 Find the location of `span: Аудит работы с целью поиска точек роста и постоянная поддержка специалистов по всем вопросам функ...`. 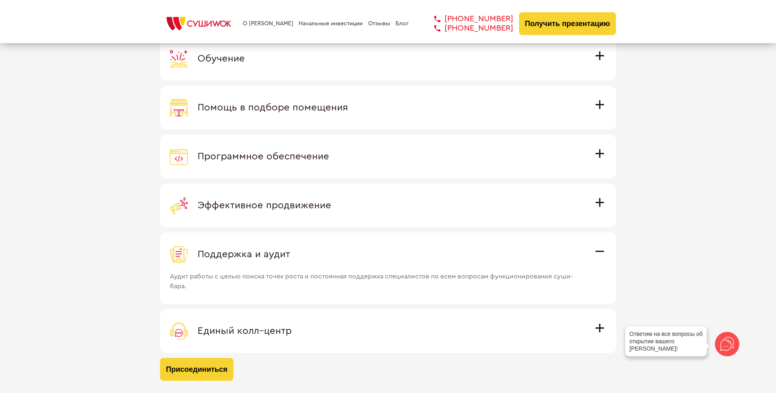

span: Аудит работы с целью поиска точек роста и постоянная поддержка специалистов по всем вопросам функ... is located at coordinates (377, 277).